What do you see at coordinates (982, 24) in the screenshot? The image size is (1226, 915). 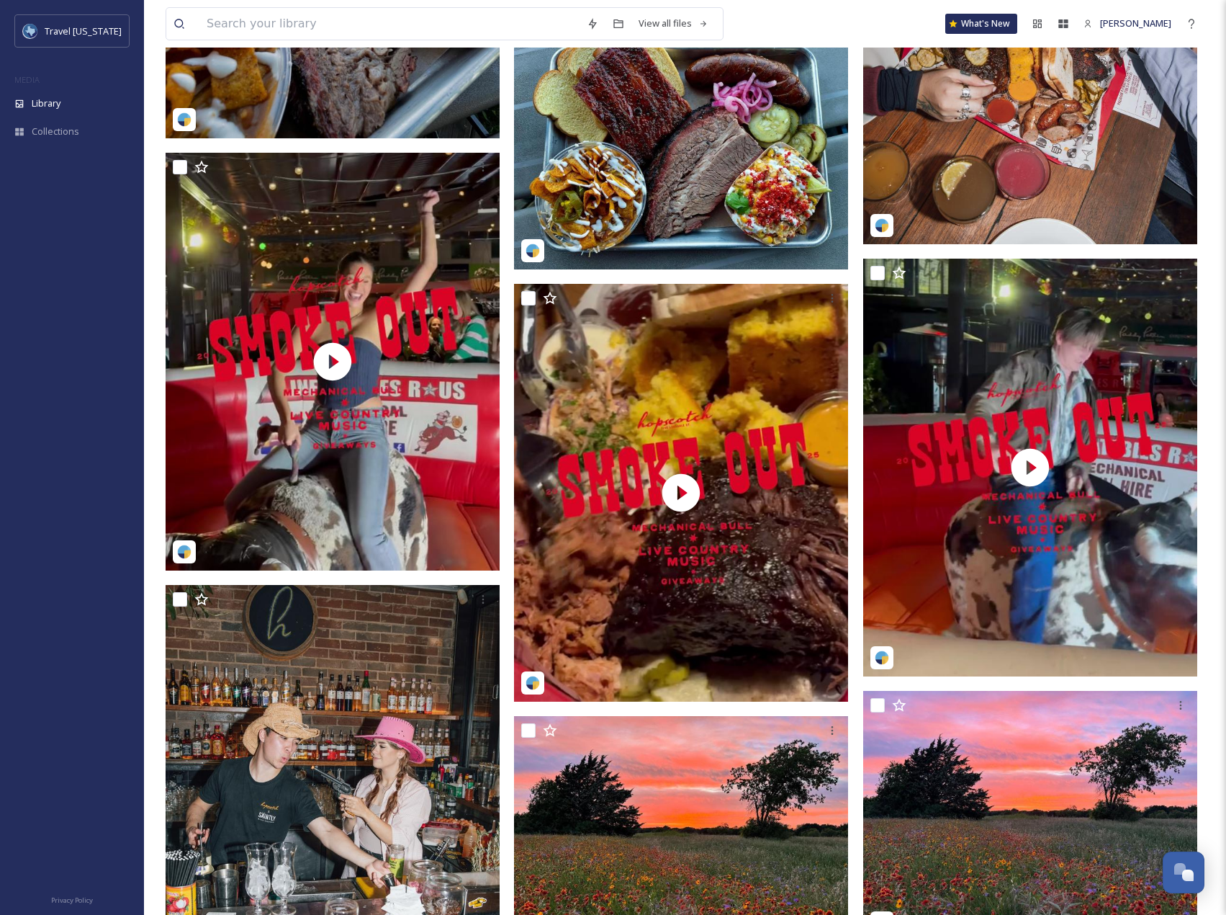 I see `a: What's New` at bounding box center [982, 24].